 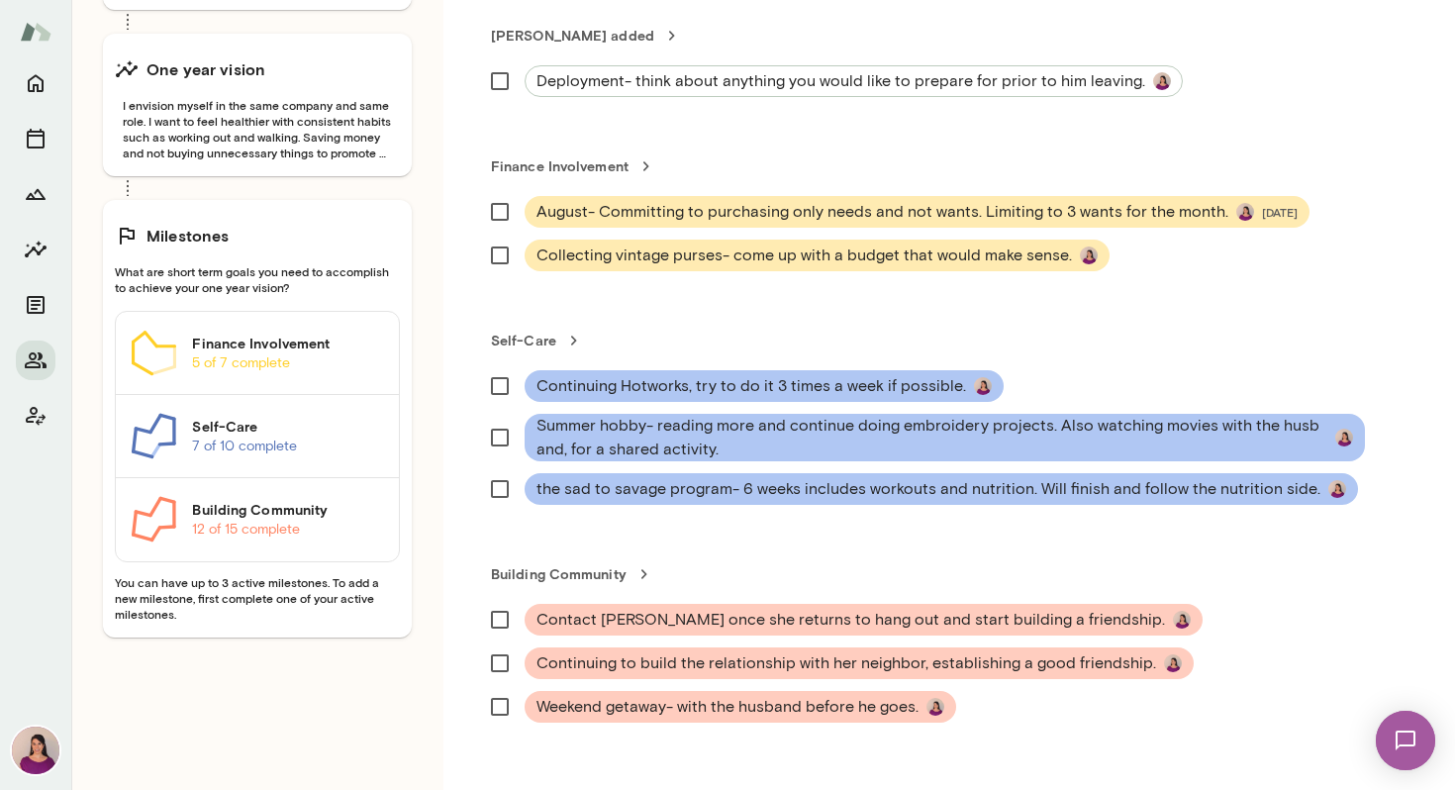 I want to click on button: Sessions, so click(x=36, y=139).